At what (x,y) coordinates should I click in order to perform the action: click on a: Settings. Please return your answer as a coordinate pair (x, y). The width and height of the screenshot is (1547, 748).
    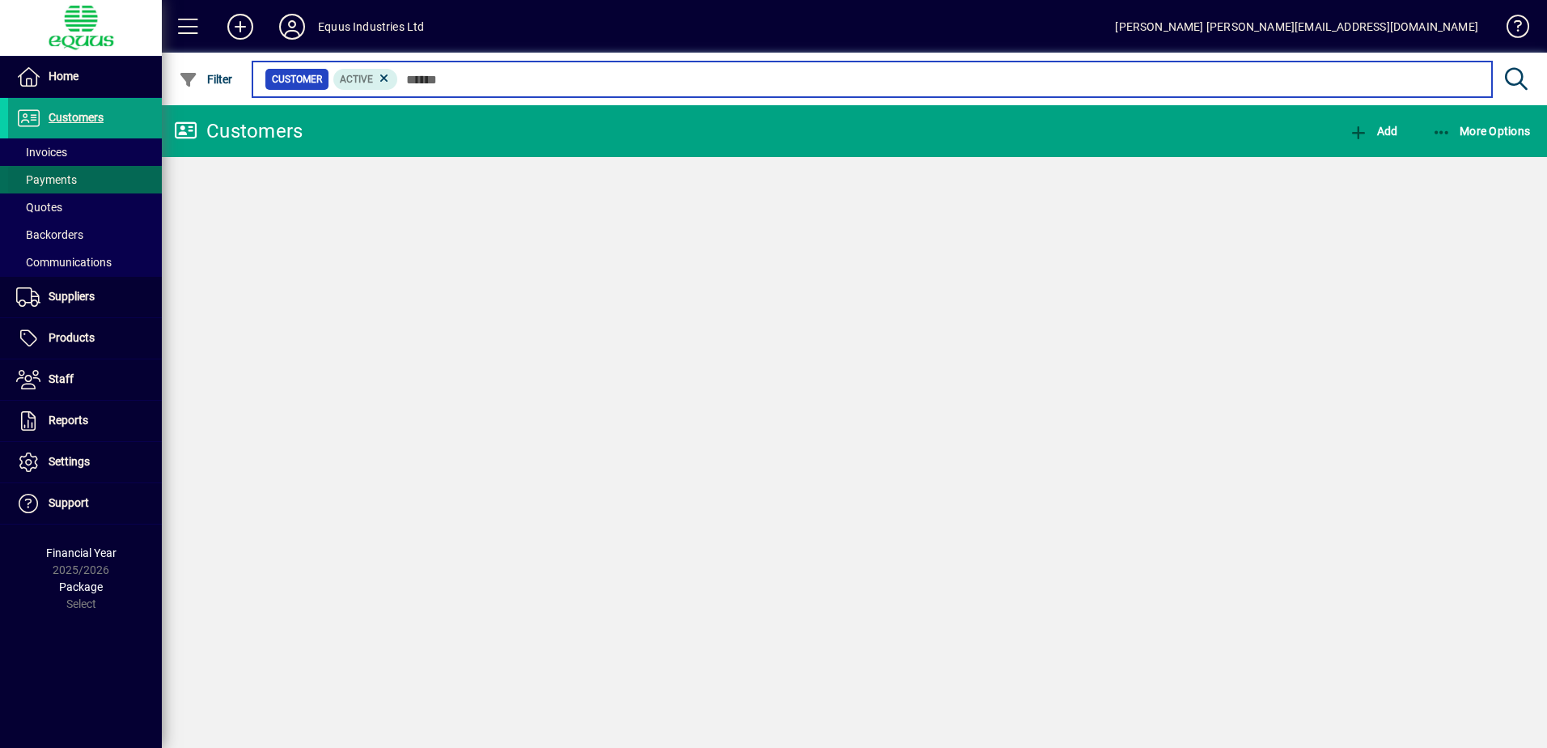
    Looking at the image, I should click on (85, 462).